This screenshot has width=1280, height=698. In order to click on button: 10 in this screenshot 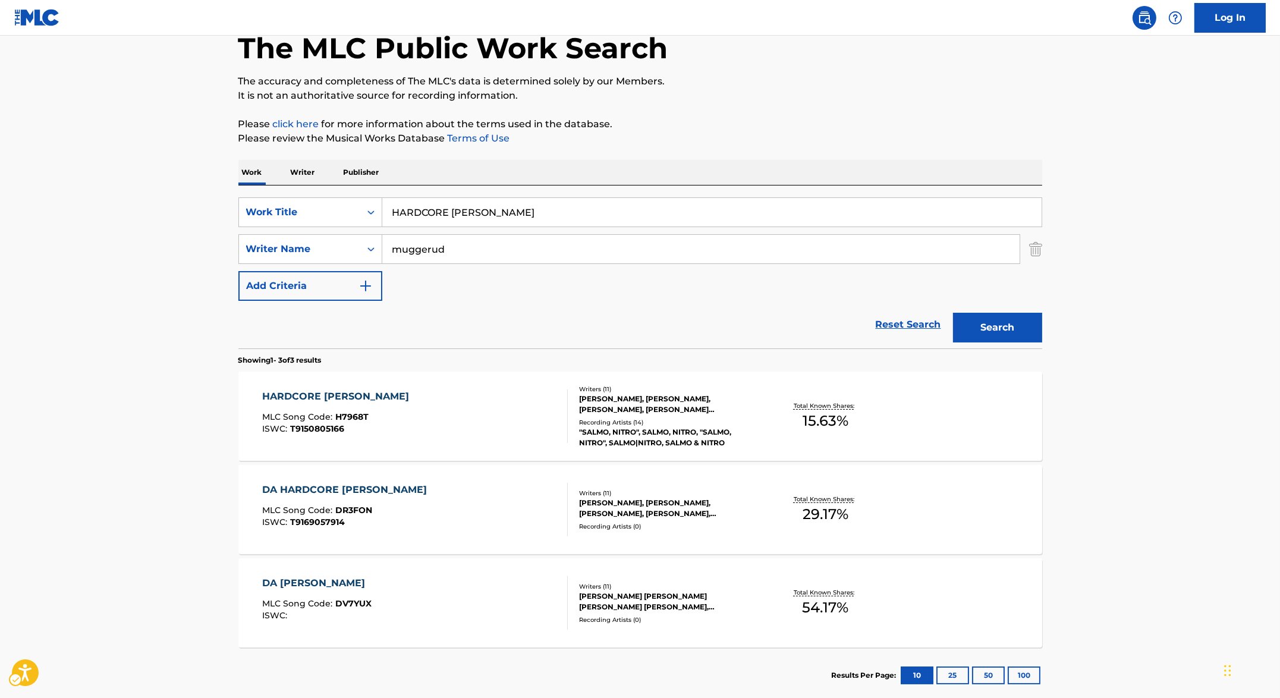, I will do `click(917, 676)`.